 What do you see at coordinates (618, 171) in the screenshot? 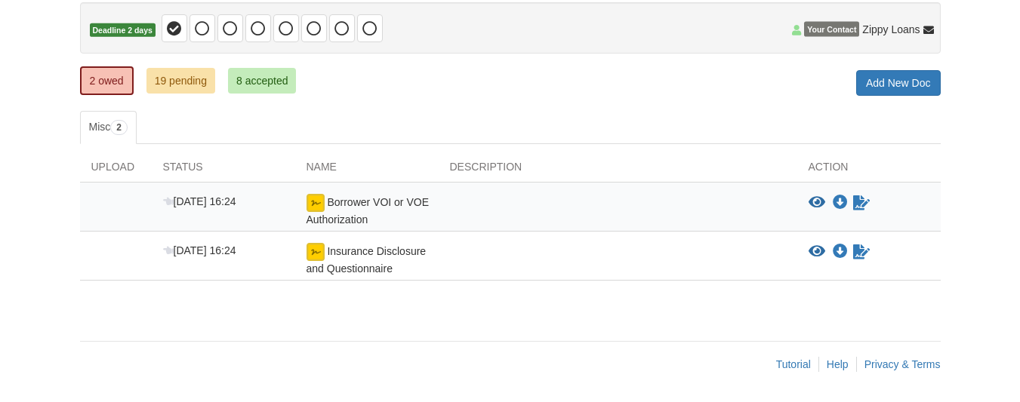
I see `div: Description` at bounding box center [618, 171].